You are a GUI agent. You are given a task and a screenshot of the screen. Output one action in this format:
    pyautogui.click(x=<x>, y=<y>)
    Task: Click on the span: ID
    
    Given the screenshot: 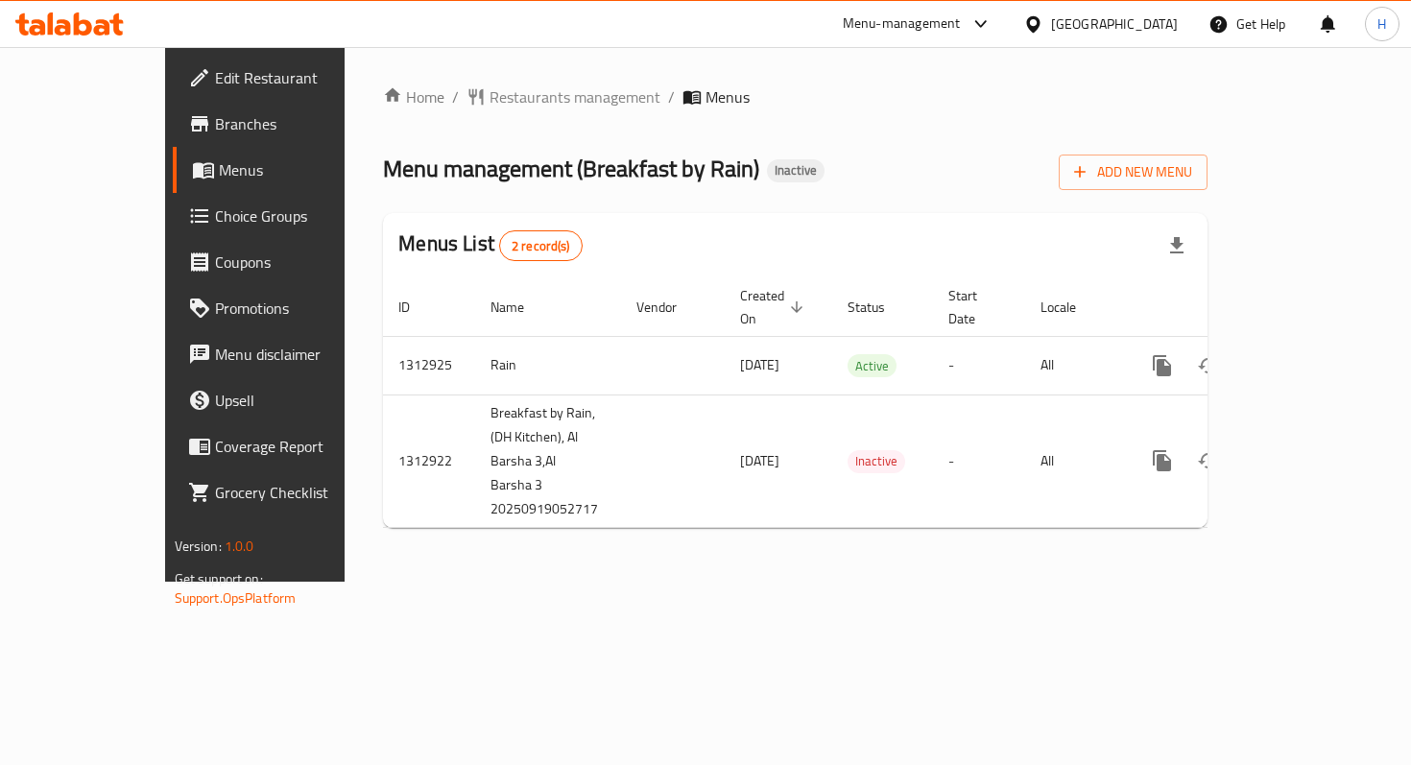 What is the action you would take?
    pyautogui.click(x=417, y=307)
    